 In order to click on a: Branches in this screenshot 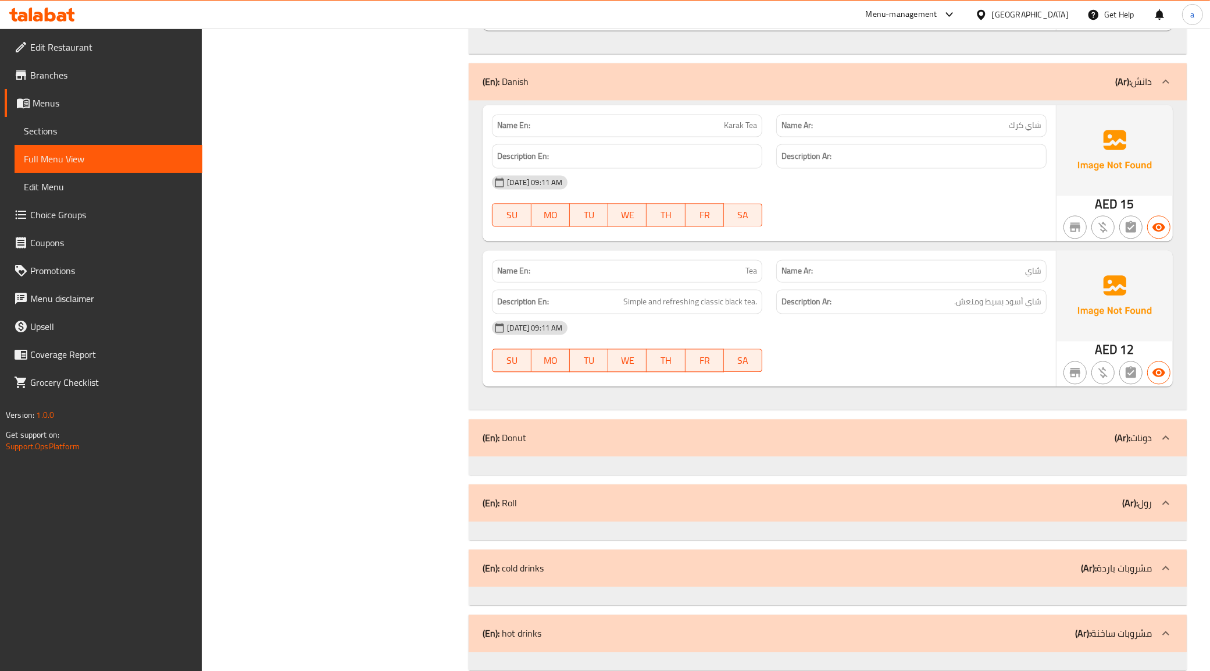, I will do `click(104, 75)`.